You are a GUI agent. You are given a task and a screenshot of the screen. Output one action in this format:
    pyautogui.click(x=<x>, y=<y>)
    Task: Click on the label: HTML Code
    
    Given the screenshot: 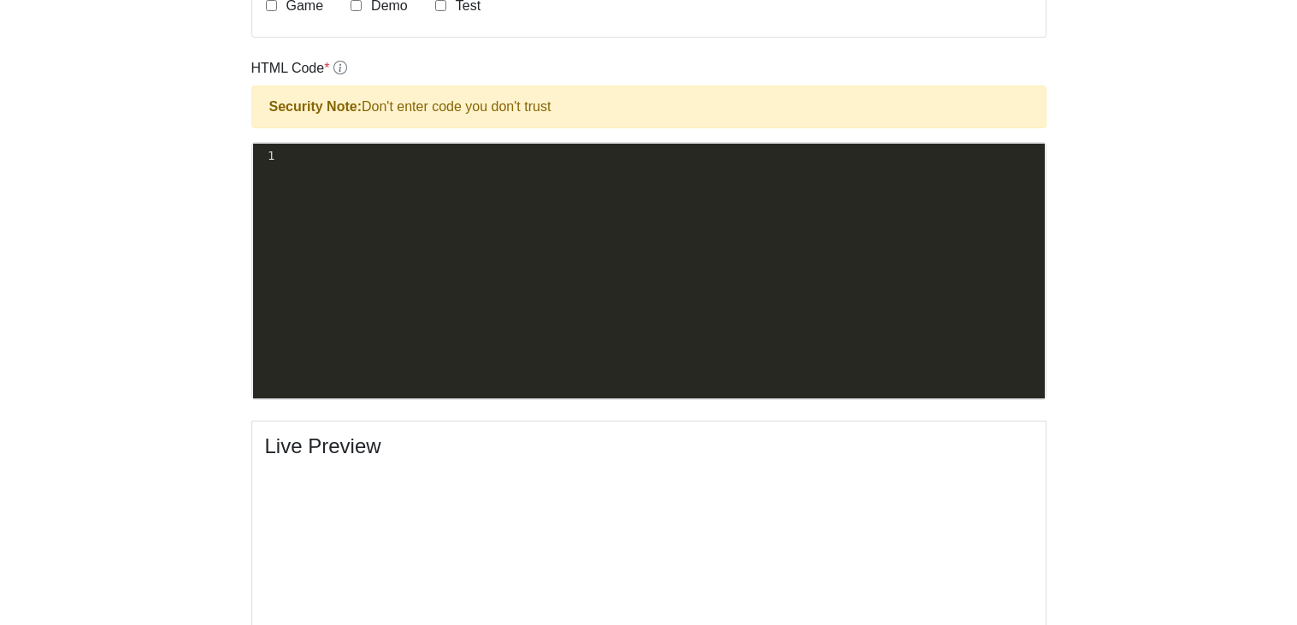 What is the action you would take?
    pyautogui.click(x=299, y=68)
    